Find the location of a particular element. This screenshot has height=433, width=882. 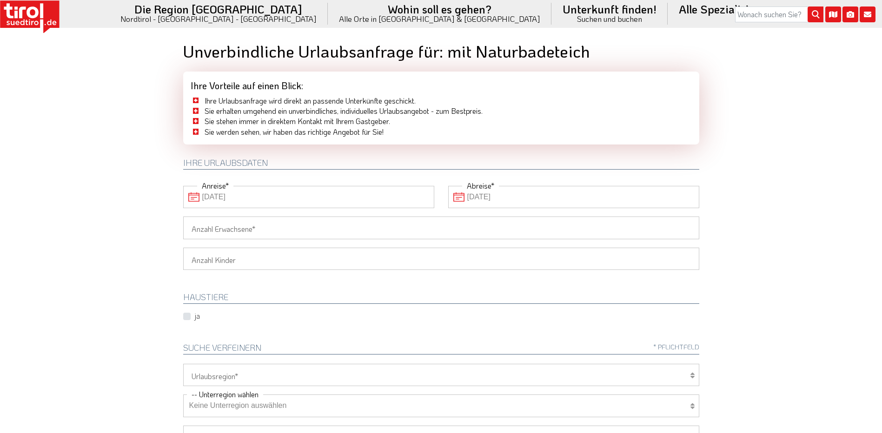

i: Karte öffnen is located at coordinates (833, 14).